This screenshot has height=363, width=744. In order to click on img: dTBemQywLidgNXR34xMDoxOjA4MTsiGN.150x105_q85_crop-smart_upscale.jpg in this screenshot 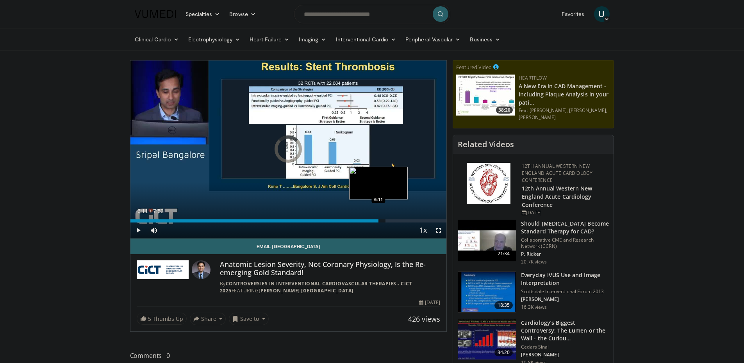, I will do `click(487, 292)`.